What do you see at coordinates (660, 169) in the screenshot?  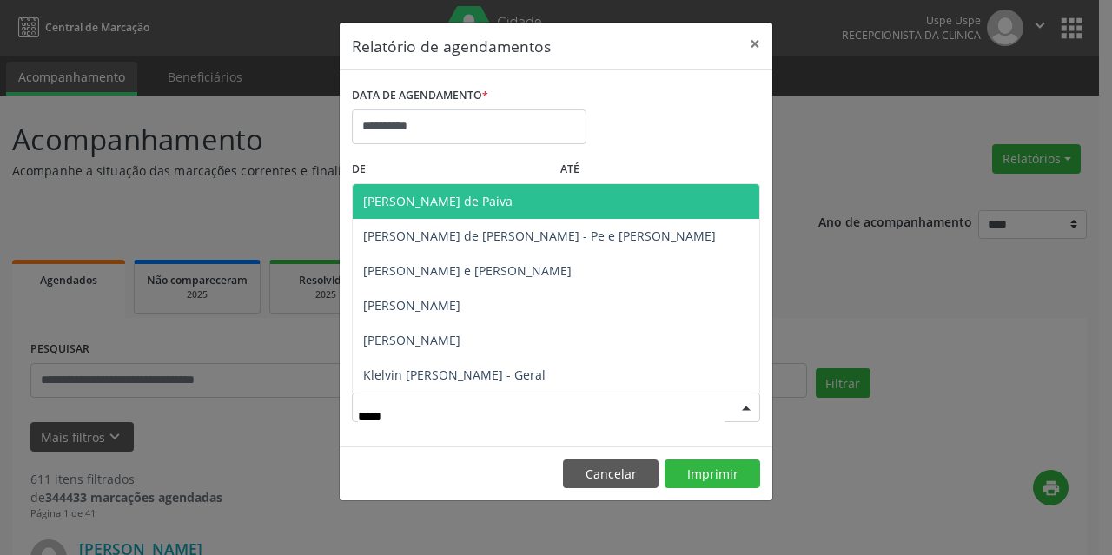 I see `label: ATÉ` at bounding box center [660, 169].